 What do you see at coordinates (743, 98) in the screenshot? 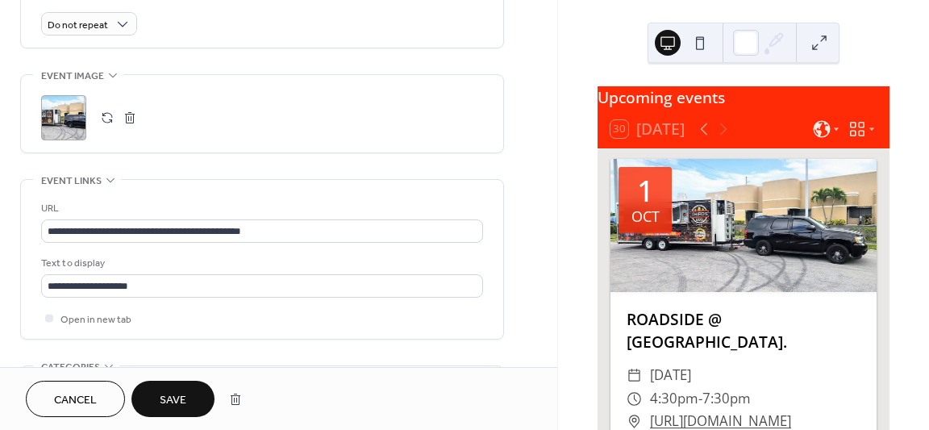
I see `div: Upcoming events` at bounding box center [743, 98].